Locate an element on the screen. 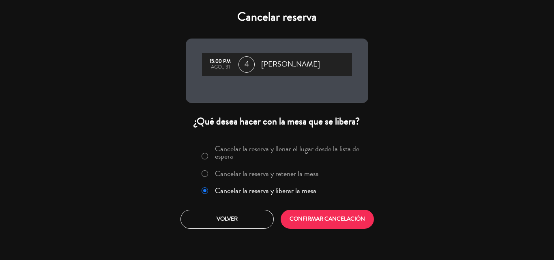 The image size is (554, 260). button: Volver is located at coordinates (227, 219).